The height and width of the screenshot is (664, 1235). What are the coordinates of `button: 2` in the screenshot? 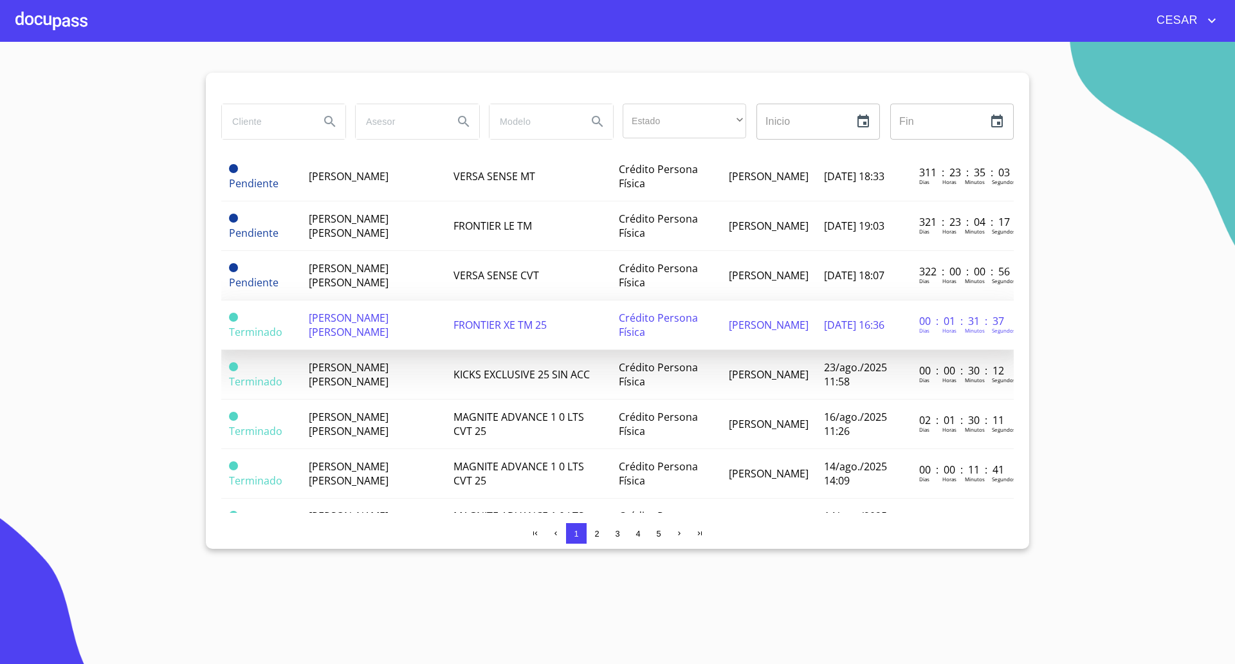 It's located at (597, 533).